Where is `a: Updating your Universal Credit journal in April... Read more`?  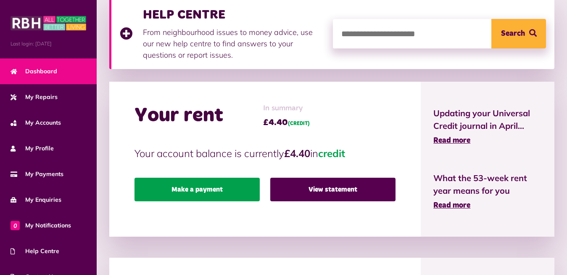
a: Updating your Universal Credit journal in April... Read more is located at coordinates (488, 127).